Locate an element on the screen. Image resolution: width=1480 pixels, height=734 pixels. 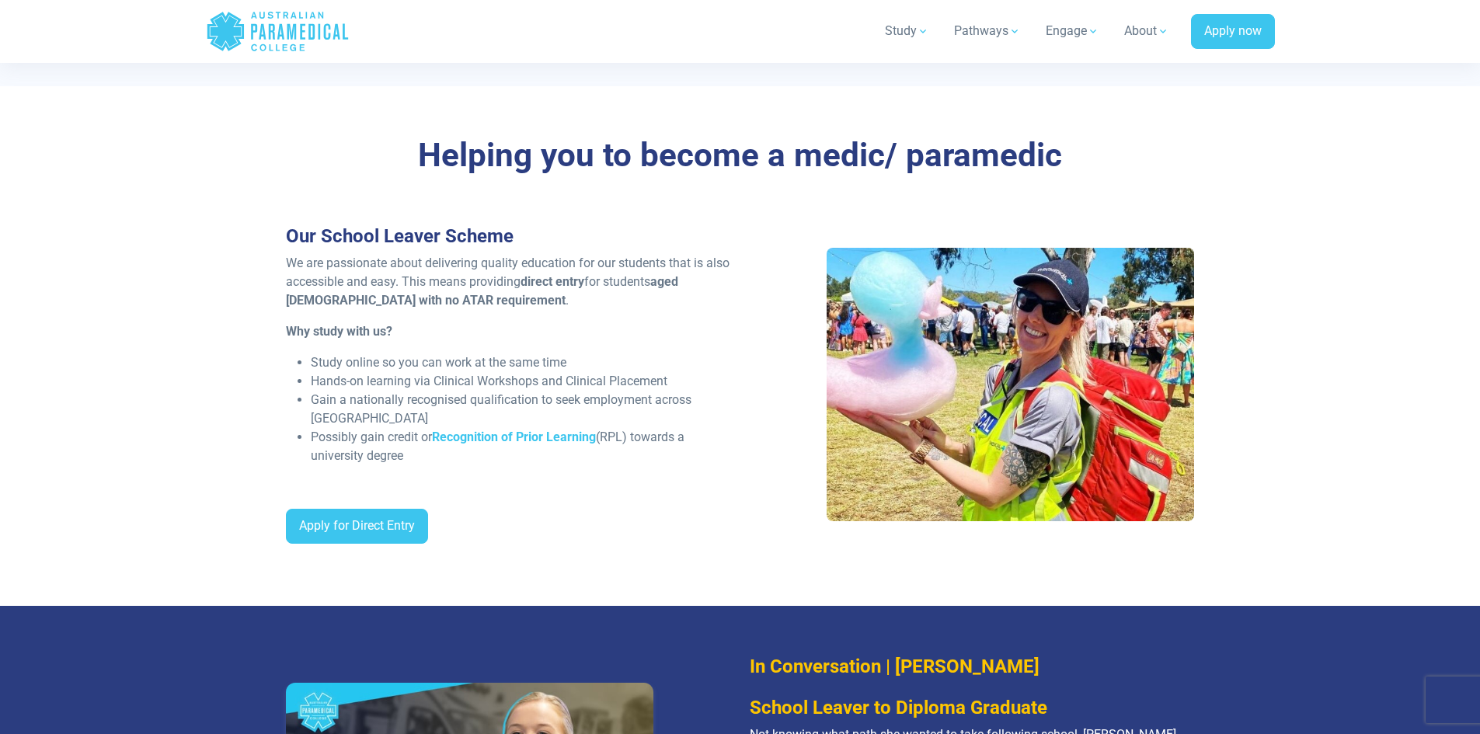
a: Recognition of Prior Learning is located at coordinates (513, 437).